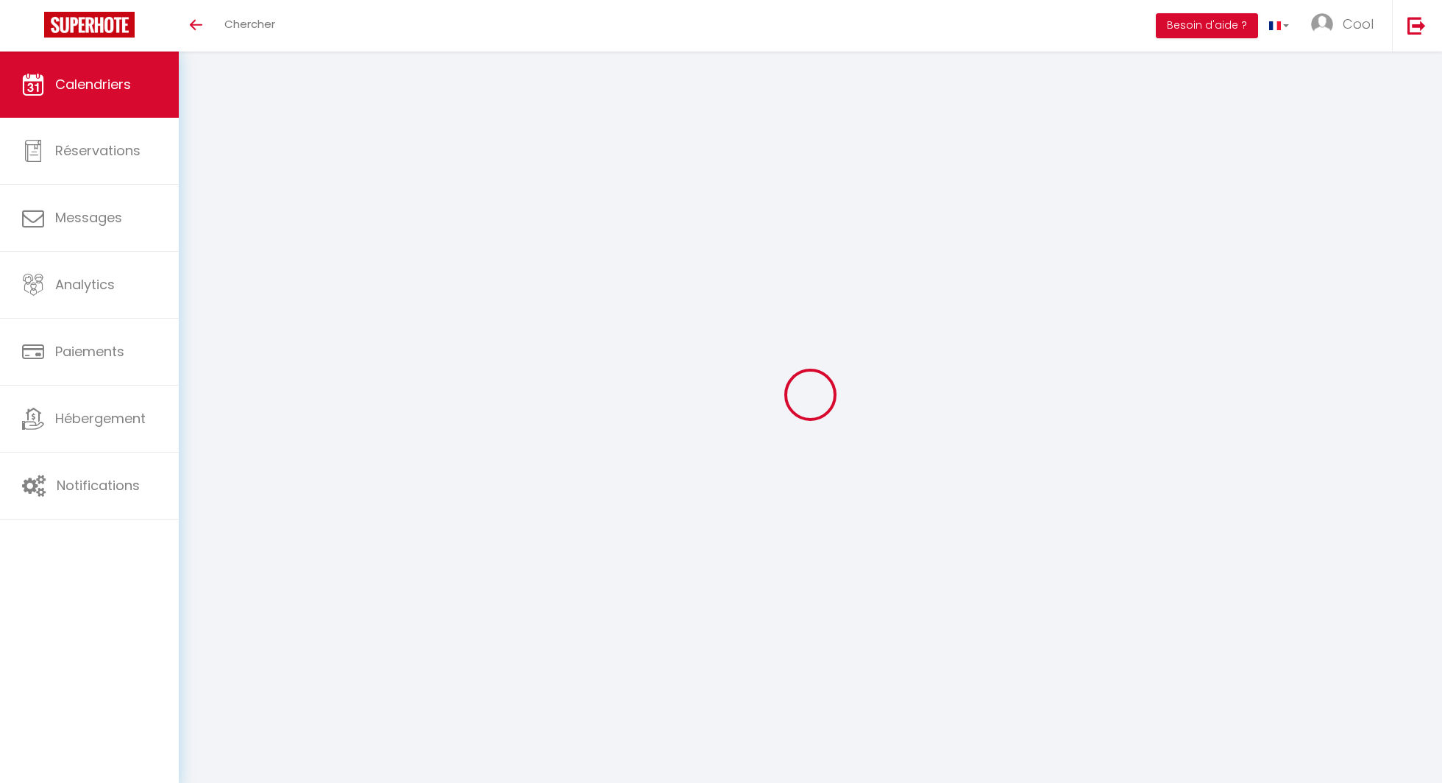 The width and height of the screenshot is (1442, 783). I want to click on span: Analytics, so click(85, 284).